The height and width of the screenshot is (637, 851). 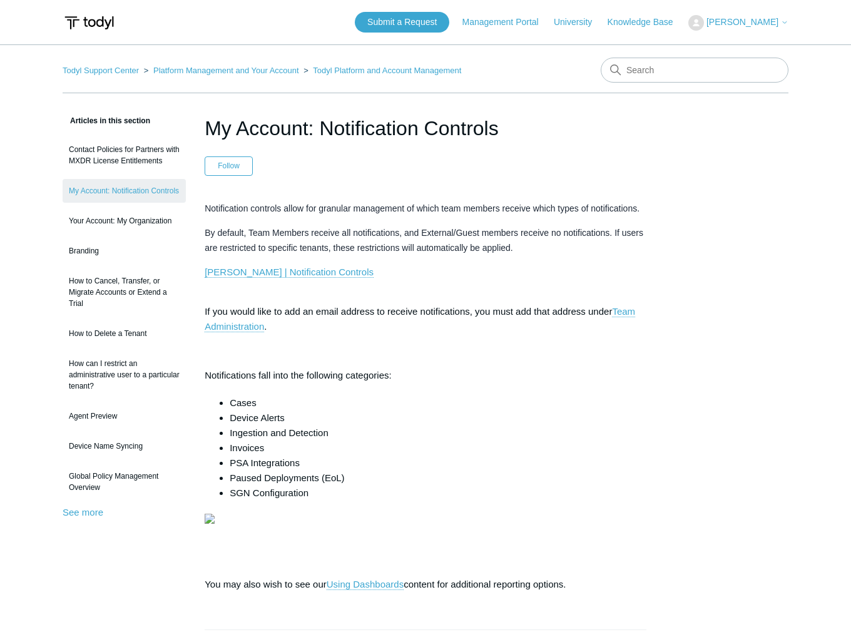 I want to click on img: 27287516982291, so click(x=210, y=519).